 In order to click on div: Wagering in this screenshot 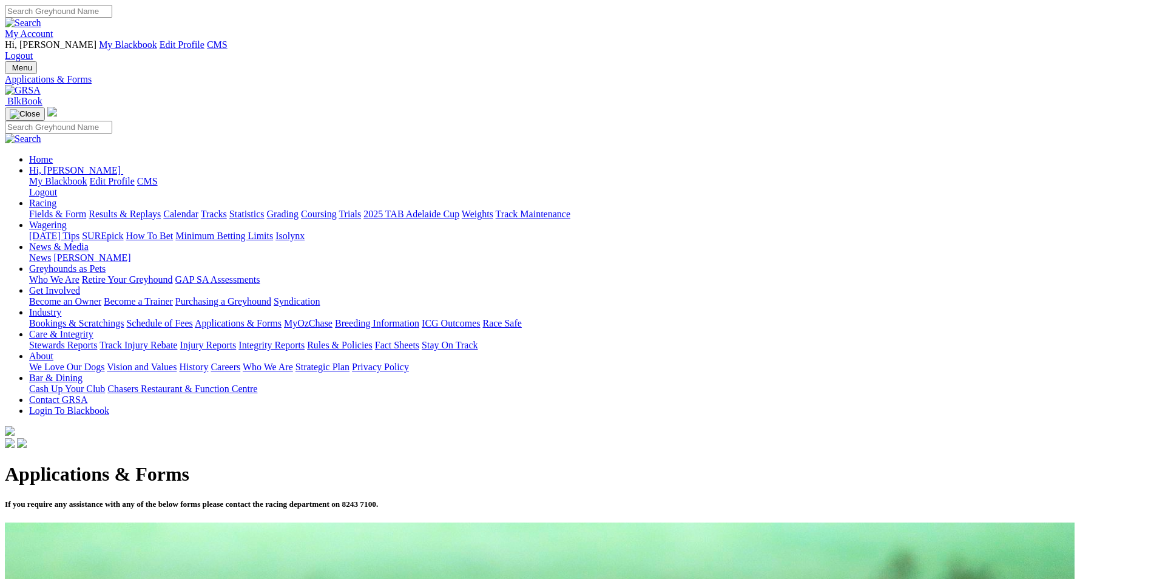, I will do `click(588, 236)`.